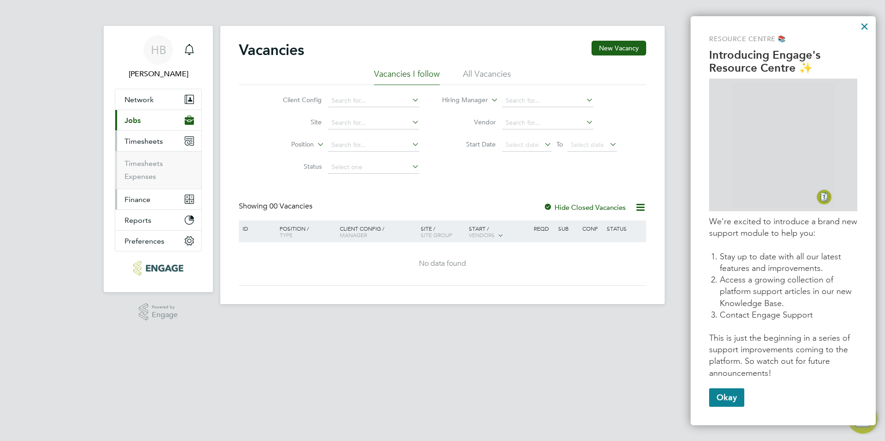 The image size is (885, 441). I want to click on li: Vacancies I follow, so click(407, 77).